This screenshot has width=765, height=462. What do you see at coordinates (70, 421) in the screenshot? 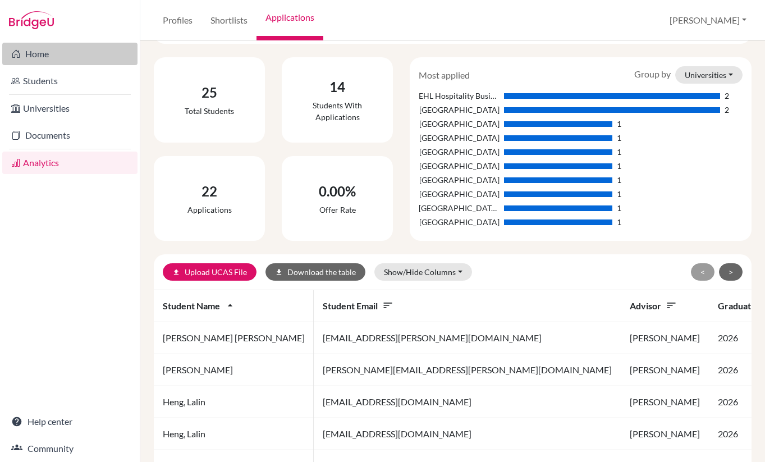
I see `a: Help center` at bounding box center [70, 421].